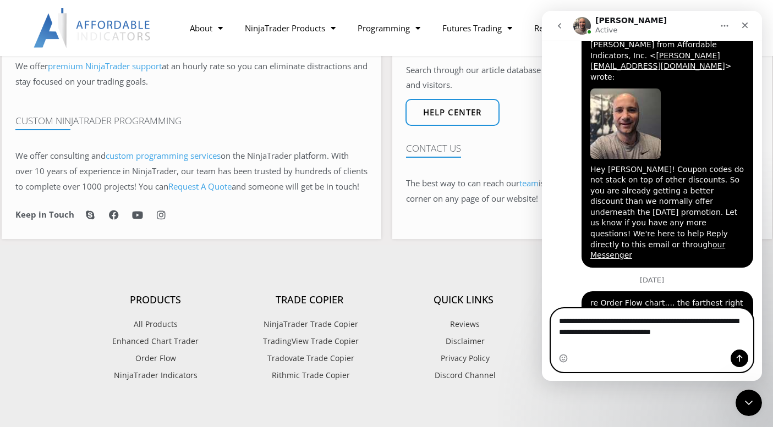 The image size is (773, 427). Describe the element at coordinates (310, 359) in the screenshot. I see `a: Tradovate Trade Copier` at that location.